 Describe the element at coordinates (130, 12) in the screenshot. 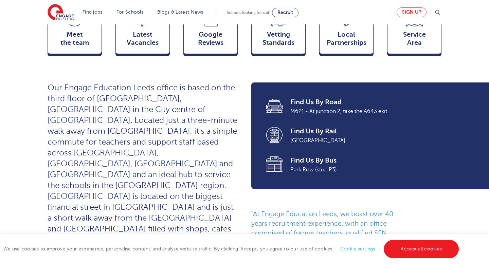

I see `a: For Schools` at that location.